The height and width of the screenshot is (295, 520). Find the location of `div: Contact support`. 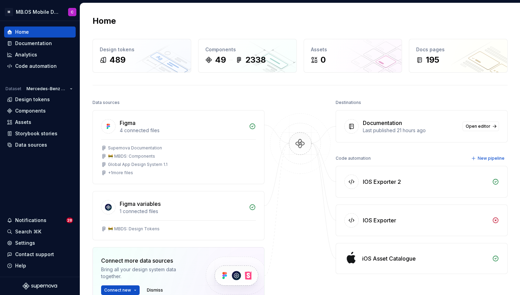

div: Contact support is located at coordinates (34, 254).